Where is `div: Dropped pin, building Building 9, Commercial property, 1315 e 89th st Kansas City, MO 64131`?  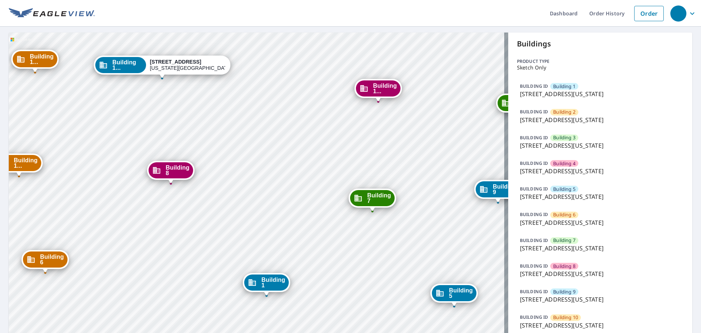 div: Dropped pin, building Building 9, Commercial property, 1315 e 89th st Kansas City, MO 64131 is located at coordinates (498, 191).